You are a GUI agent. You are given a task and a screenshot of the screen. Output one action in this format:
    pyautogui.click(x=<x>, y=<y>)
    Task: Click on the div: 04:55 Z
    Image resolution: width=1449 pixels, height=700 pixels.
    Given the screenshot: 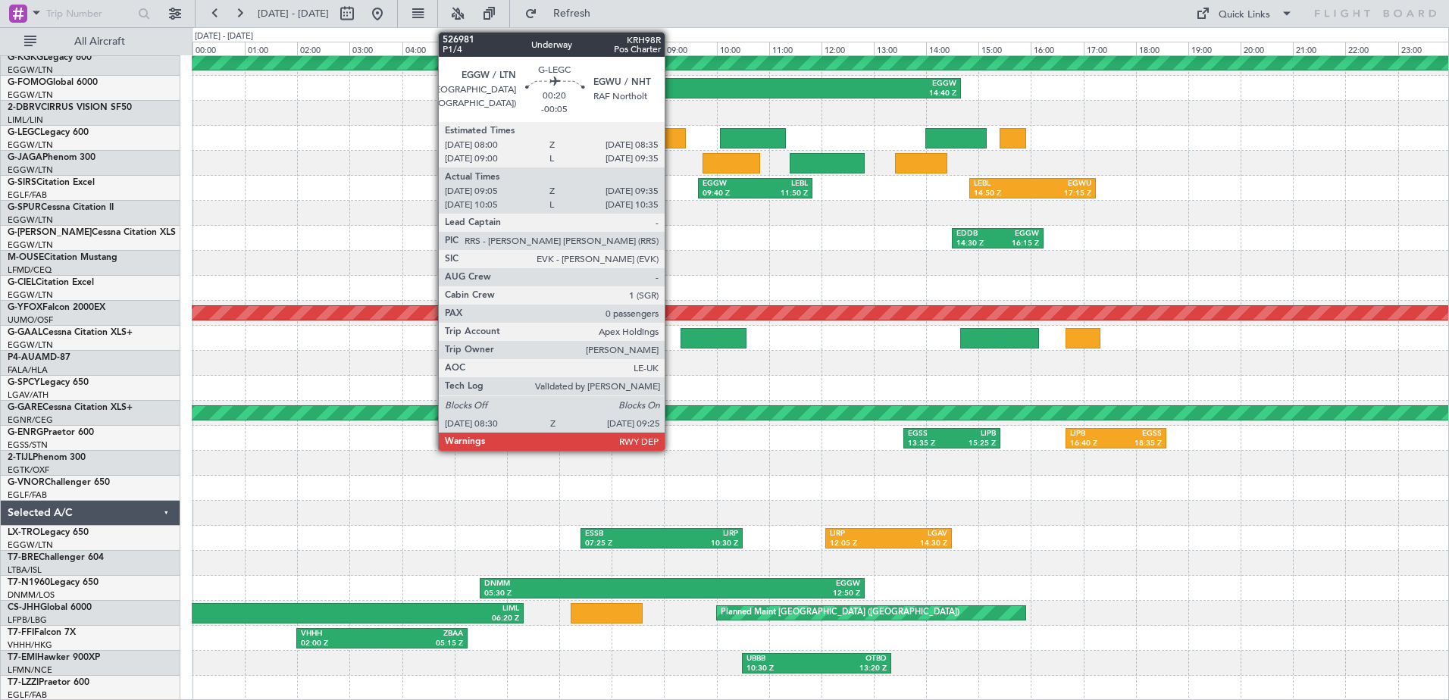 What is the action you would take?
    pyautogui.click(x=579, y=94)
    